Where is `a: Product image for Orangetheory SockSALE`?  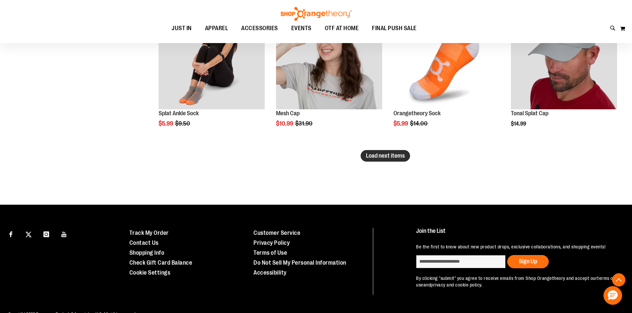 a: Product image for Orangetheory SockSALE is located at coordinates (446, 57).